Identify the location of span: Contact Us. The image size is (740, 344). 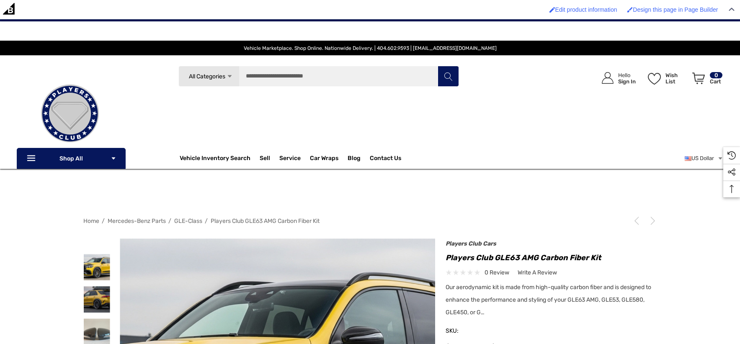
(385, 159).